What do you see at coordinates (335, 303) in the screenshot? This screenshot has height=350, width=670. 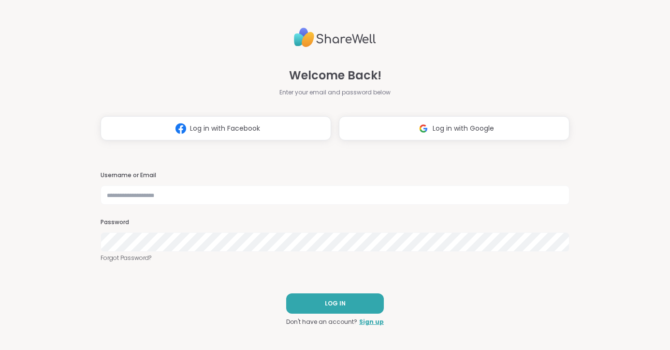 I see `button: LOG IN` at bounding box center [335, 303].